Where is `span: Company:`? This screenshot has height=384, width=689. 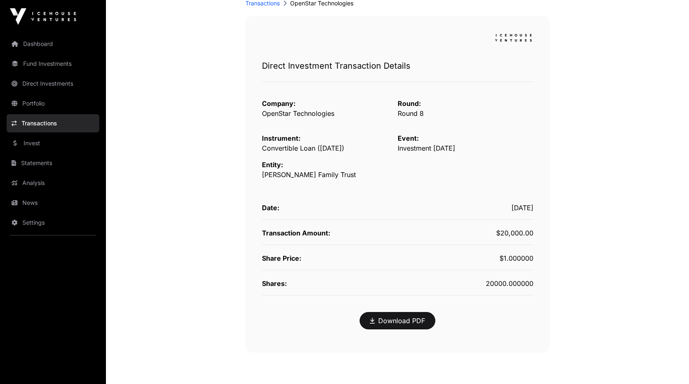 span: Company: is located at coordinates (278, 103).